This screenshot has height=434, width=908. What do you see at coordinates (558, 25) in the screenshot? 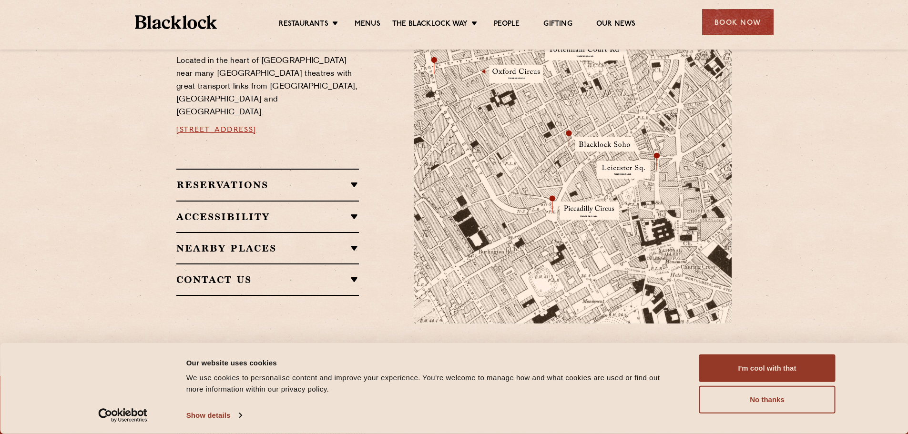
I see `a: Gifting` at bounding box center [558, 25].